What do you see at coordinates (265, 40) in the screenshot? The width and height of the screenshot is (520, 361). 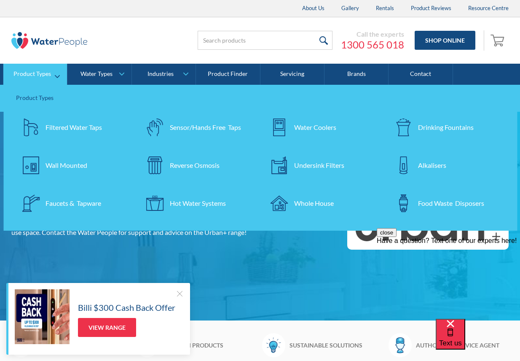 I see `input: Search products` at bounding box center [265, 40].